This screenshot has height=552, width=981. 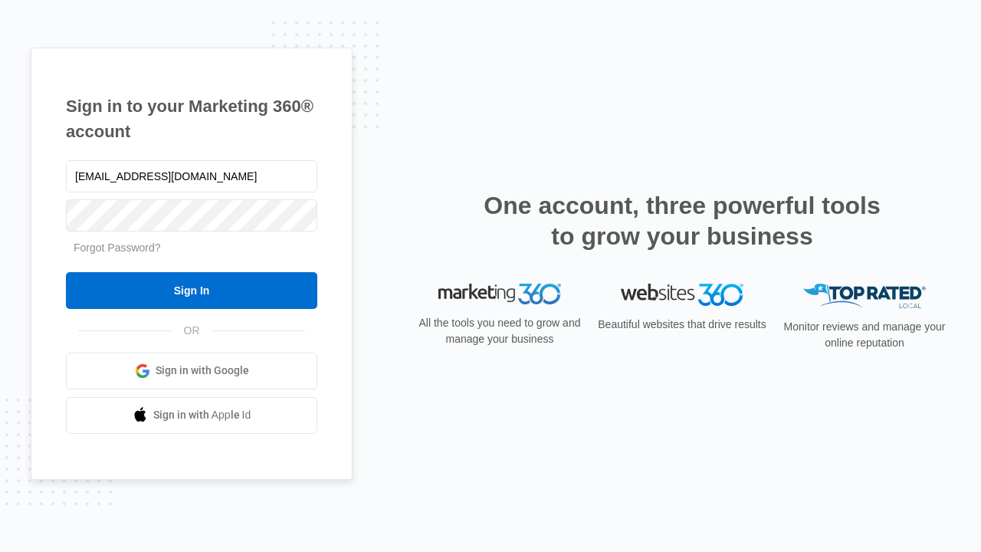 What do you see at coordinates (192, 330) in the screenshot?
I see `span: OR` at bounding box center [192, 330].